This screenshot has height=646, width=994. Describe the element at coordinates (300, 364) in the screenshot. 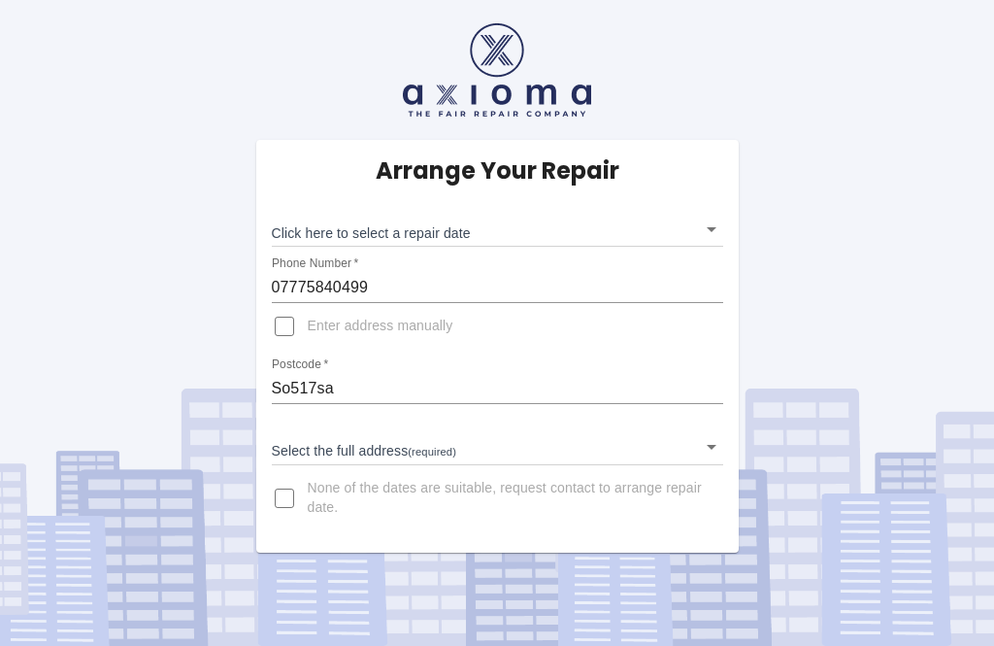

I see `label: Postcode` at that location.